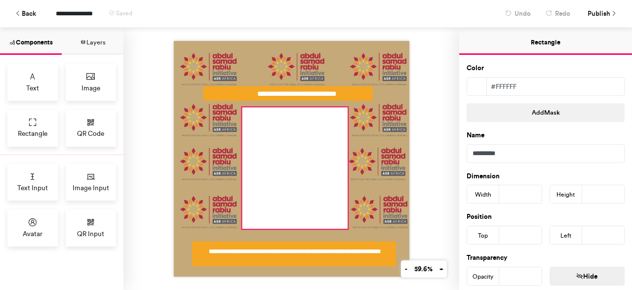  Describe the element at coordinates (91, 88) in the screenshot. I see `span: Image` at that location.